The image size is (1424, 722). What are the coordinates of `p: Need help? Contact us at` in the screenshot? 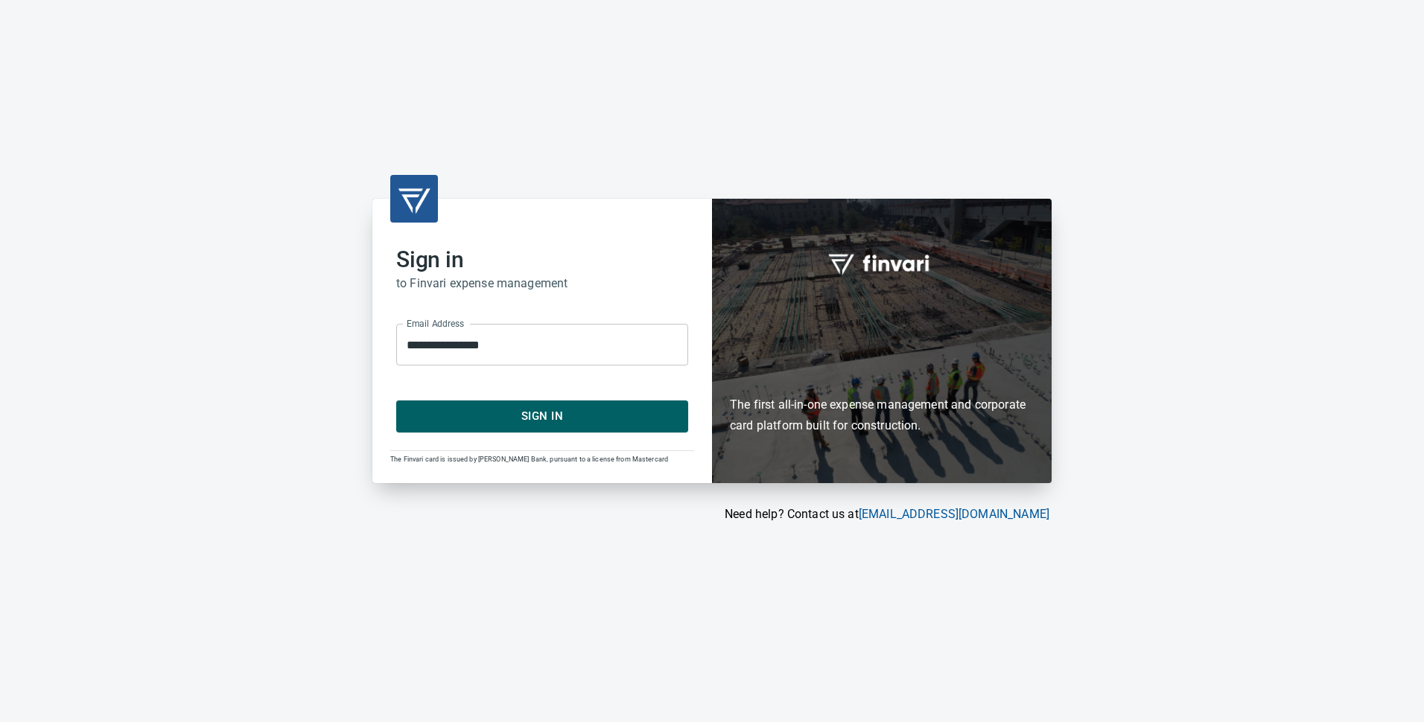 It's located at (710, 514).